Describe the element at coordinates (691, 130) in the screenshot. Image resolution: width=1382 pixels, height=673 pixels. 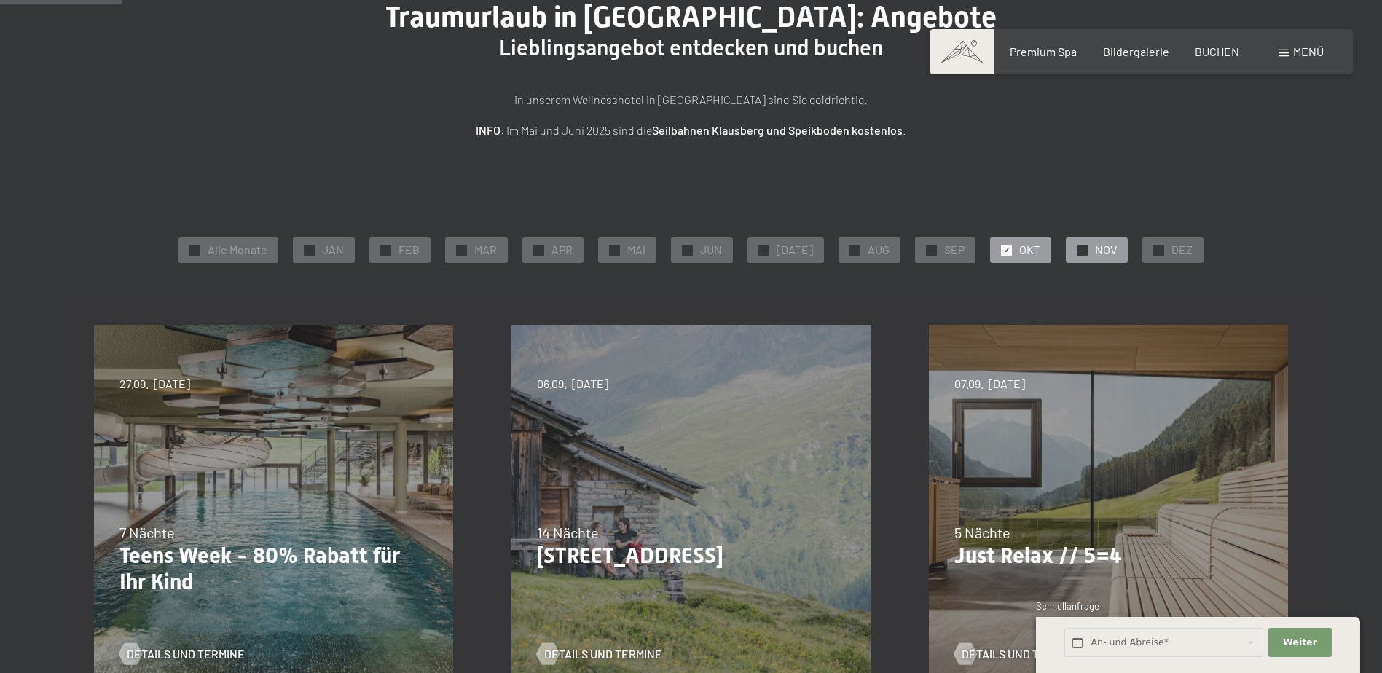
I see `p: : Im Mai und Juni 2025 sind die .` at that location.